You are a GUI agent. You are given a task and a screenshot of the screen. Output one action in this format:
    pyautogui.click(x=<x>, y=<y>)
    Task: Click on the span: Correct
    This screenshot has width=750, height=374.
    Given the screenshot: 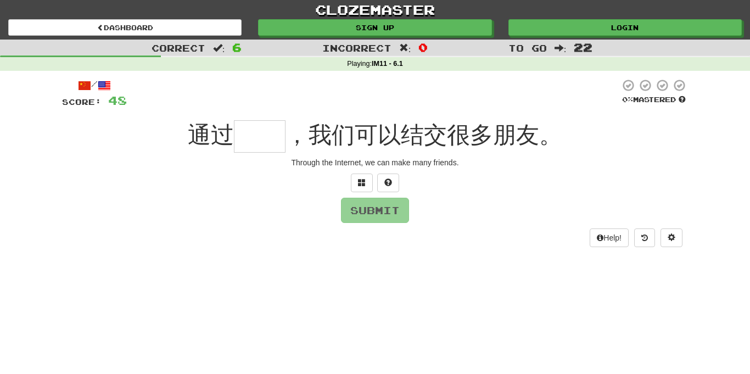 What is the action you would take?
    pyautogui.click(x=178, y=48)
    